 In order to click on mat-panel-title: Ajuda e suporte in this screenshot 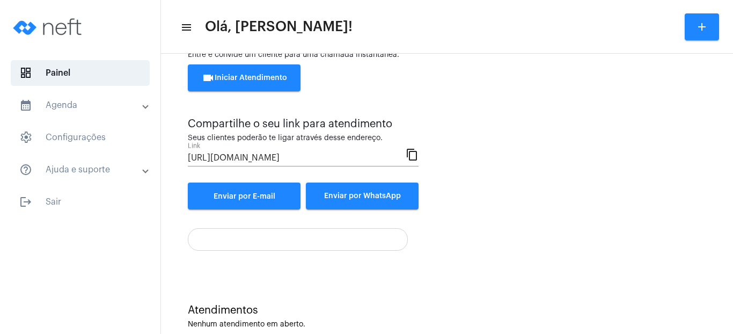, I will do `click(81, 170)`.